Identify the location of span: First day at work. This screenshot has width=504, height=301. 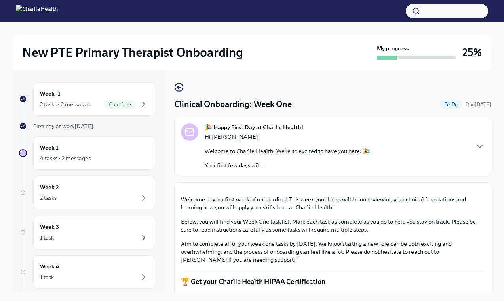
(63, 126).